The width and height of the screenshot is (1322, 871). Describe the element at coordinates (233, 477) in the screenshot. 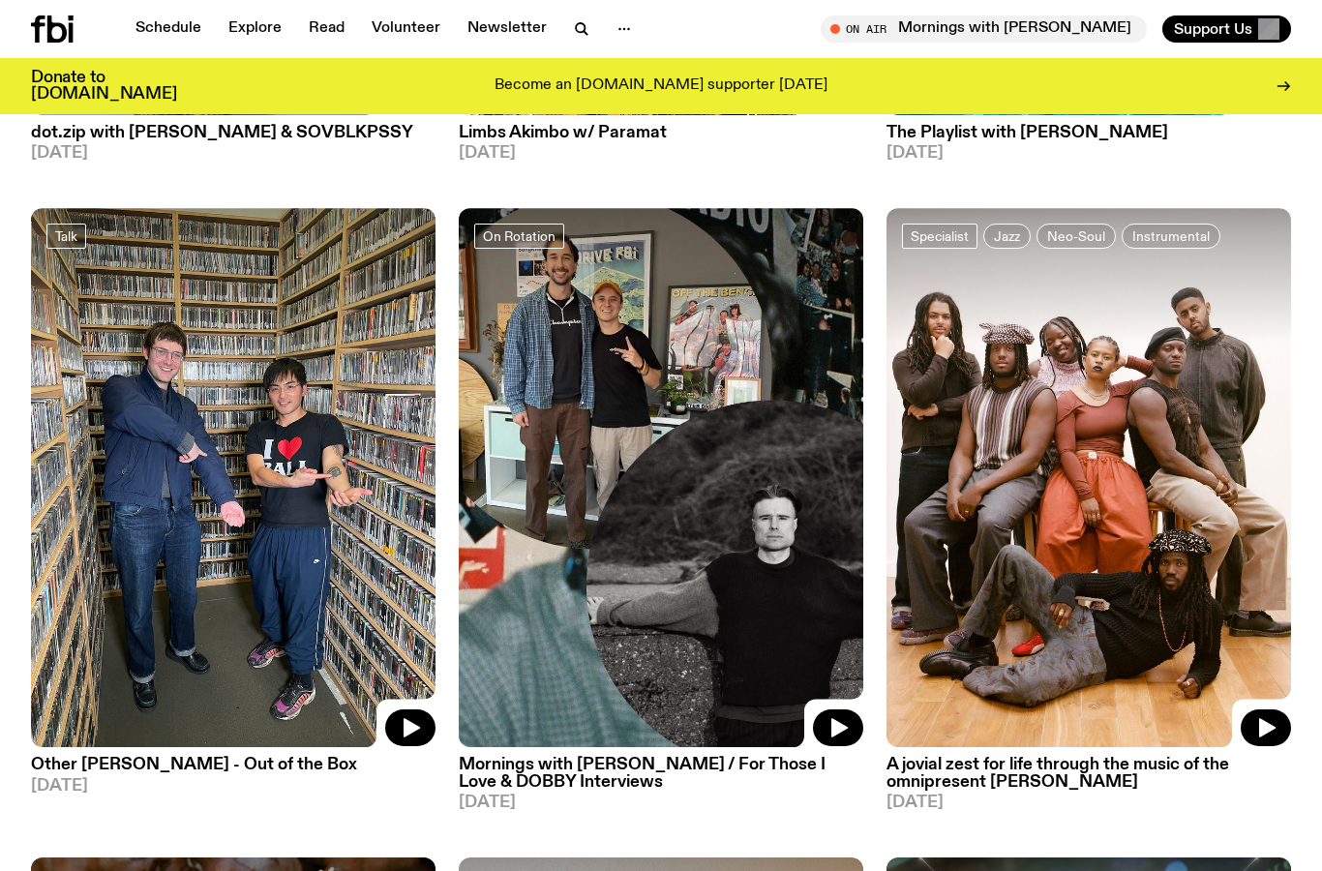

I see `img: Matt Do & Other Joe` at that location.